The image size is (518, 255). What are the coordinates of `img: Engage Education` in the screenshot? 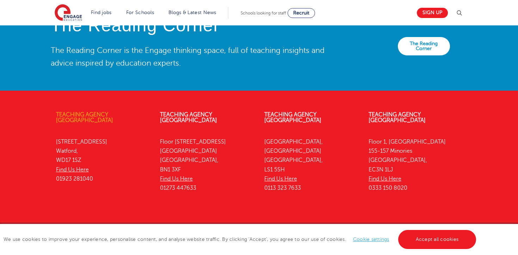 It's located at (68, 13).